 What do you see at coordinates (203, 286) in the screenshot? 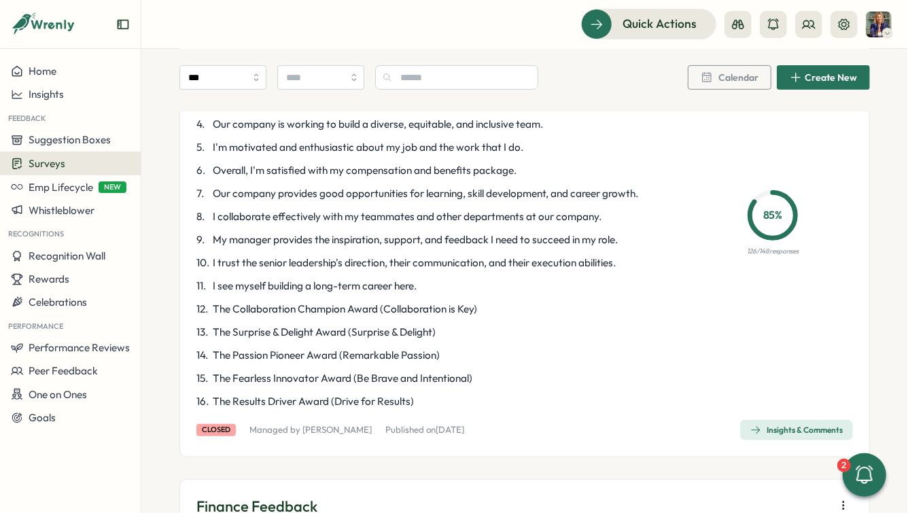
I see `span: 11 .` at bounding box center [203, 286].